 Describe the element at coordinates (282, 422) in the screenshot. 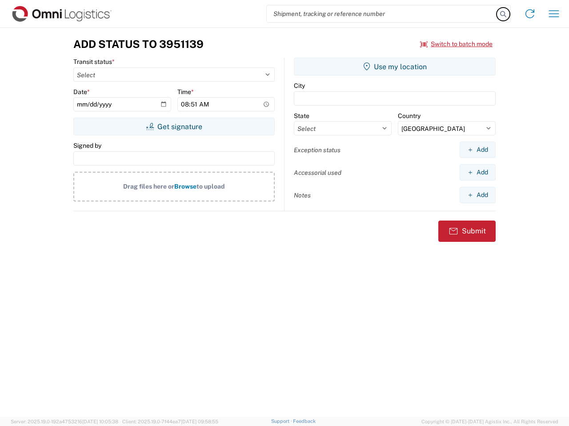

I see `a: Support` at that location.